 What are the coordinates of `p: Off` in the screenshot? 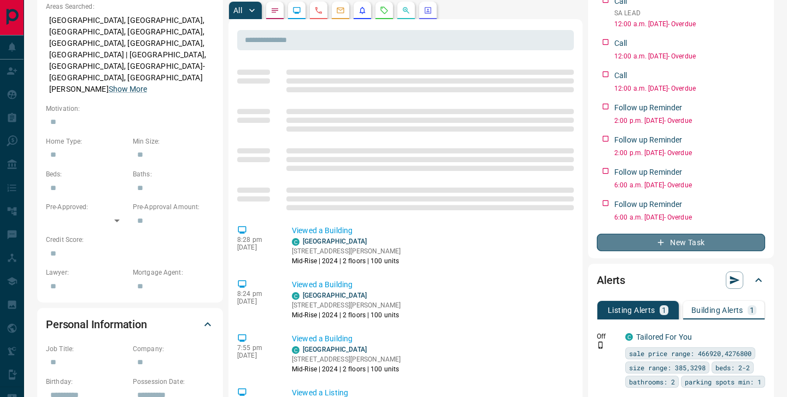 It's located at (608, 337).